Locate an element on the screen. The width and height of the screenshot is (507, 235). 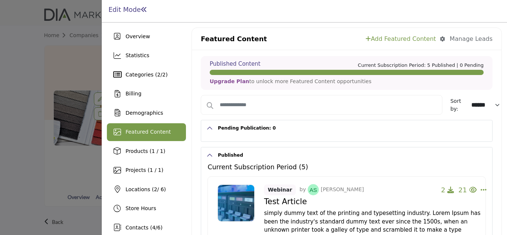
h2: Published Content is located at coordinates (235, 64).